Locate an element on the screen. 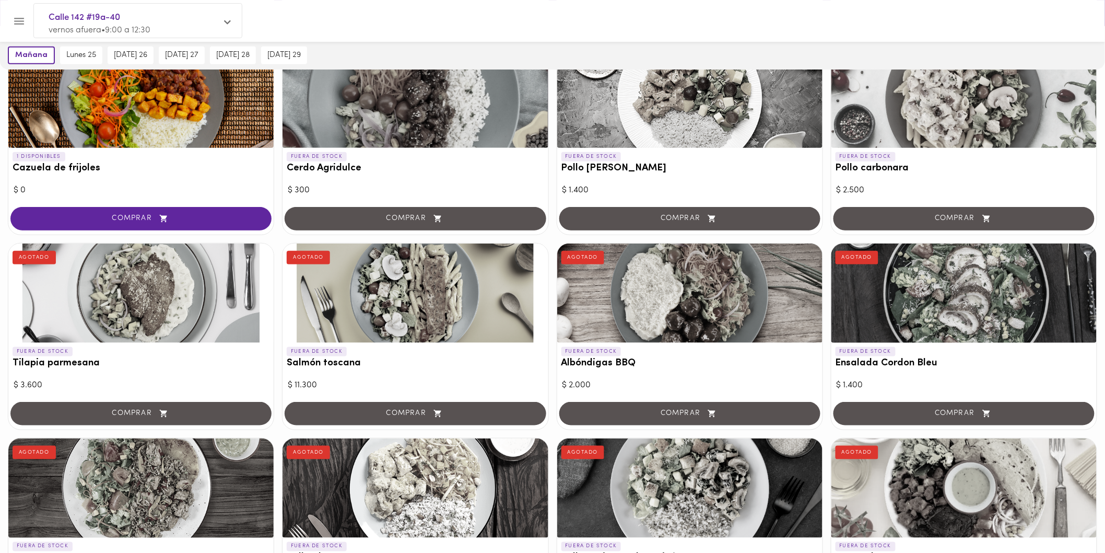  button: lunes 25 is located at coordinates (81, 55).